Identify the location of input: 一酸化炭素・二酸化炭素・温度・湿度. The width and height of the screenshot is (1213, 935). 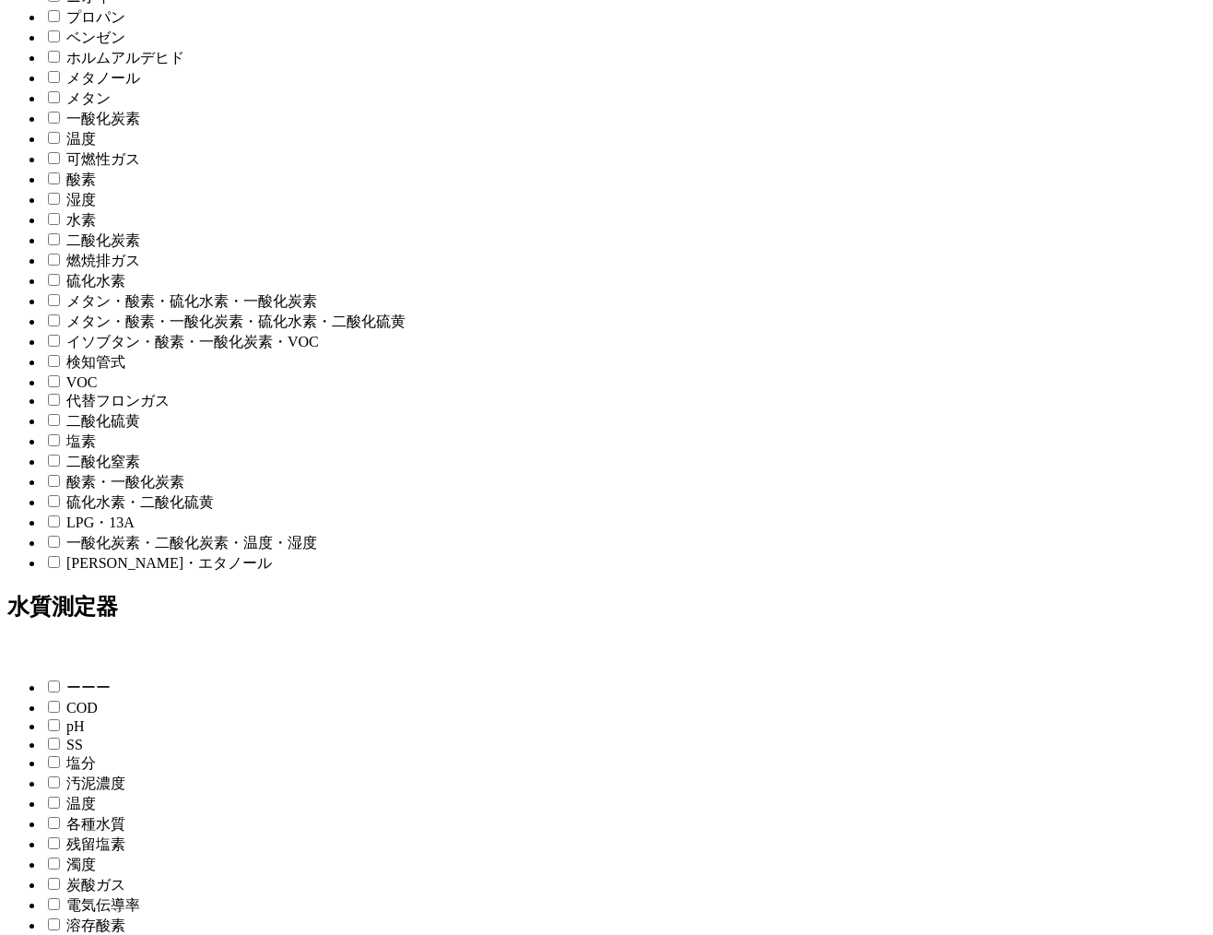
(53, 541).